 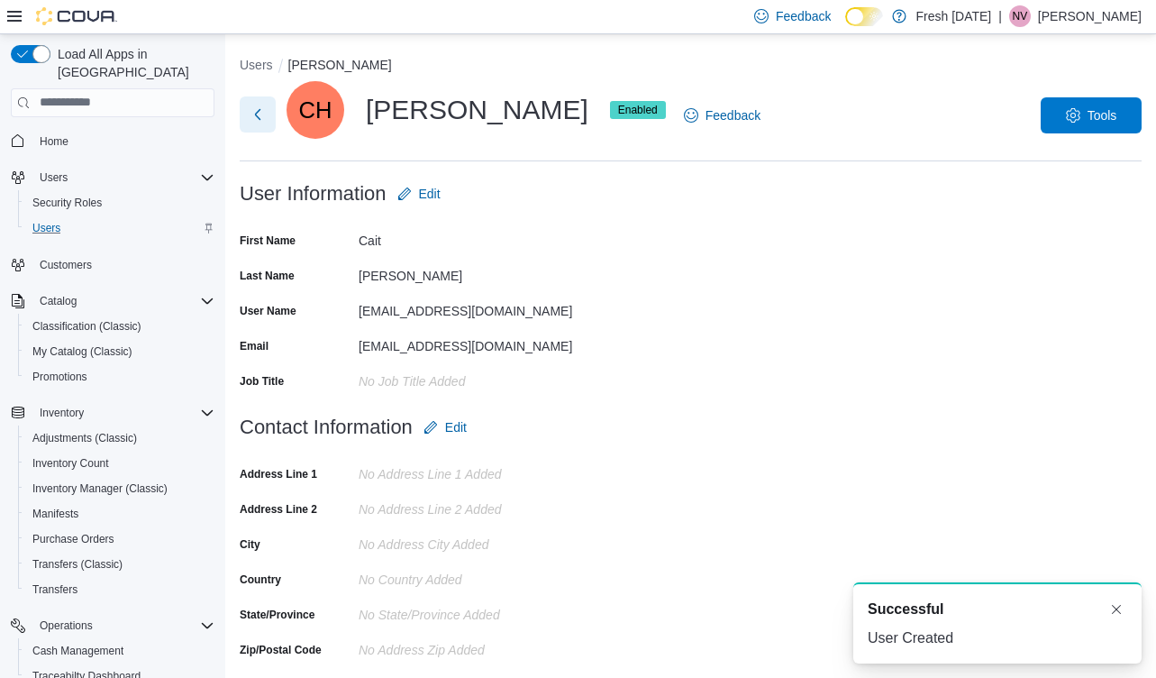 I want to click on label: Zip/Postal Code, so click(x=280, y=650).